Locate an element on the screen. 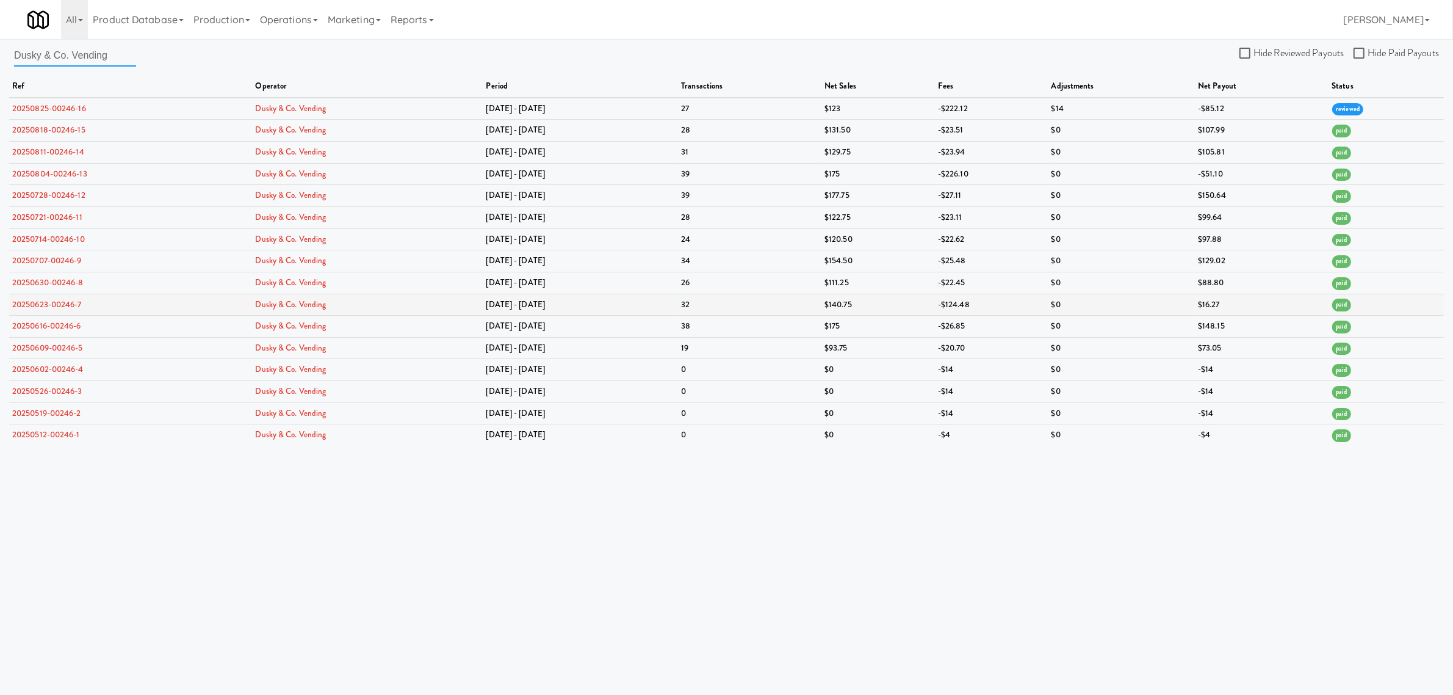 The width and height of the screenshot is (1453, 695). td: -$23.94 is located at coordinates (992, 152).